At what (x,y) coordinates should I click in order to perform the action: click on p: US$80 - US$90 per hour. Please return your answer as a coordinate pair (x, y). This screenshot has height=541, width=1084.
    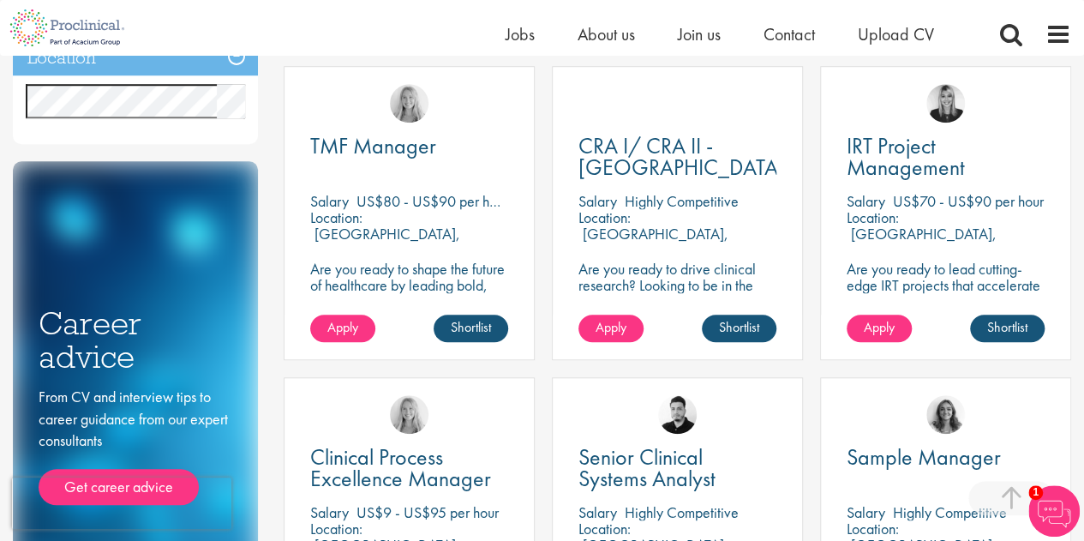
    Looking at the image, I should click on (432, 201).